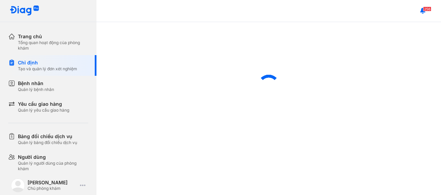  What do you see at coordinates (52, 189) in the screenshot?
I see `div: Chủ phòng khám` at bounding box center [52, 189].